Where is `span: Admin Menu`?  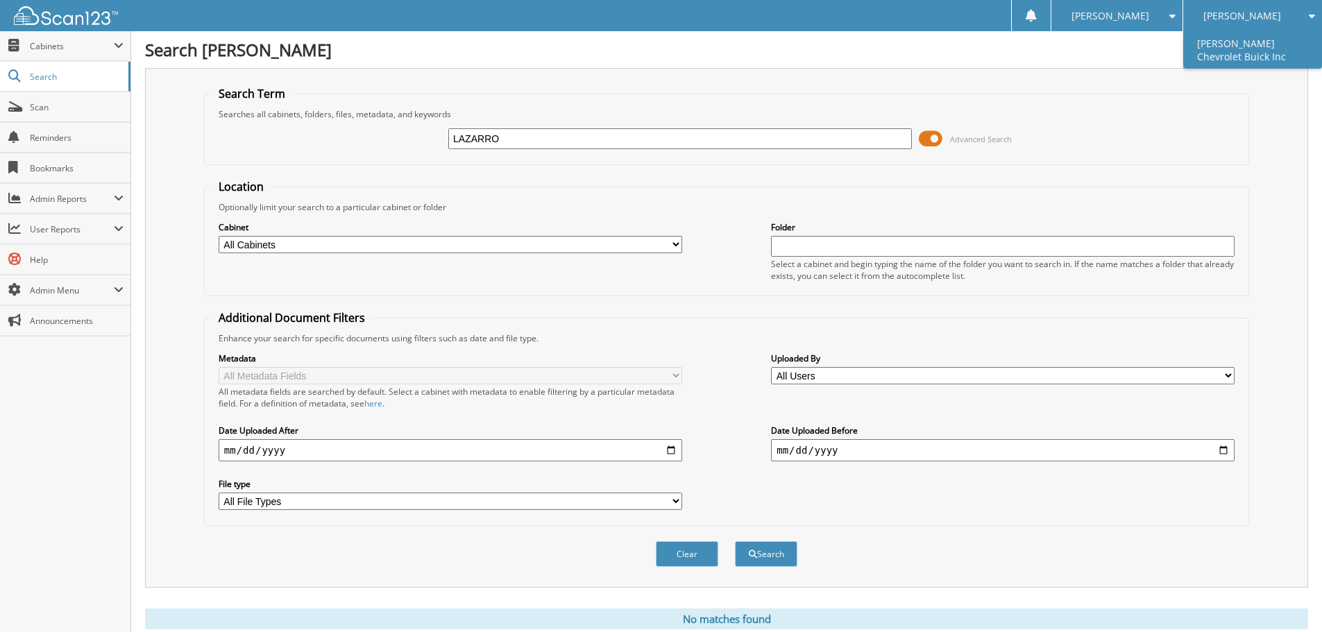
span: Admin Menu is located at coordinates (71, 290).